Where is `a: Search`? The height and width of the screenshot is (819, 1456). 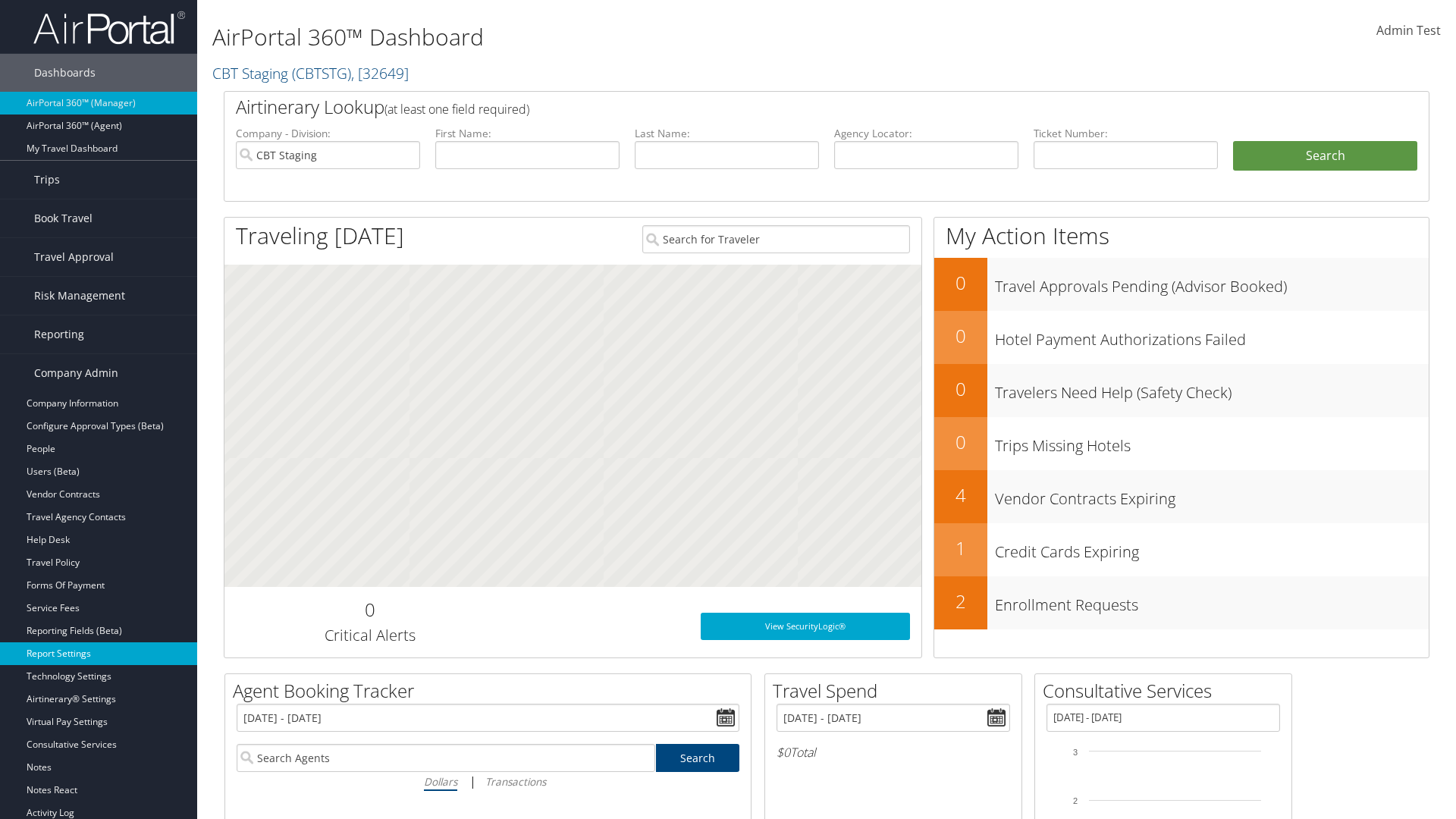
a: Search is located at coordinates (697, 758).